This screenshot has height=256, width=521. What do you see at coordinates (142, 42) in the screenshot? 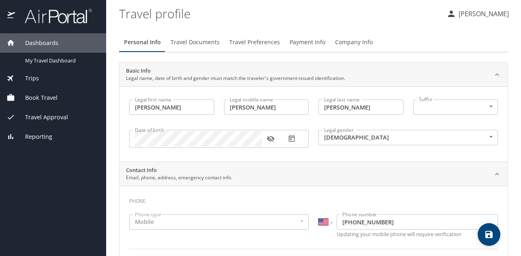
I see `span: Personal Info` at bounding box center [142, 42].